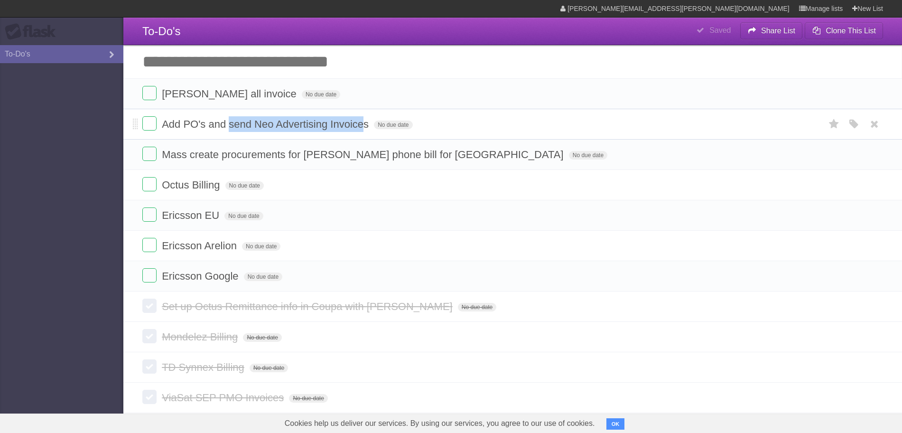 The width and height of the screenshot is (902, 433). Describe the element at coordinates (201, 276) in the screenshot. I see `span: Ericsson Google` at that location.